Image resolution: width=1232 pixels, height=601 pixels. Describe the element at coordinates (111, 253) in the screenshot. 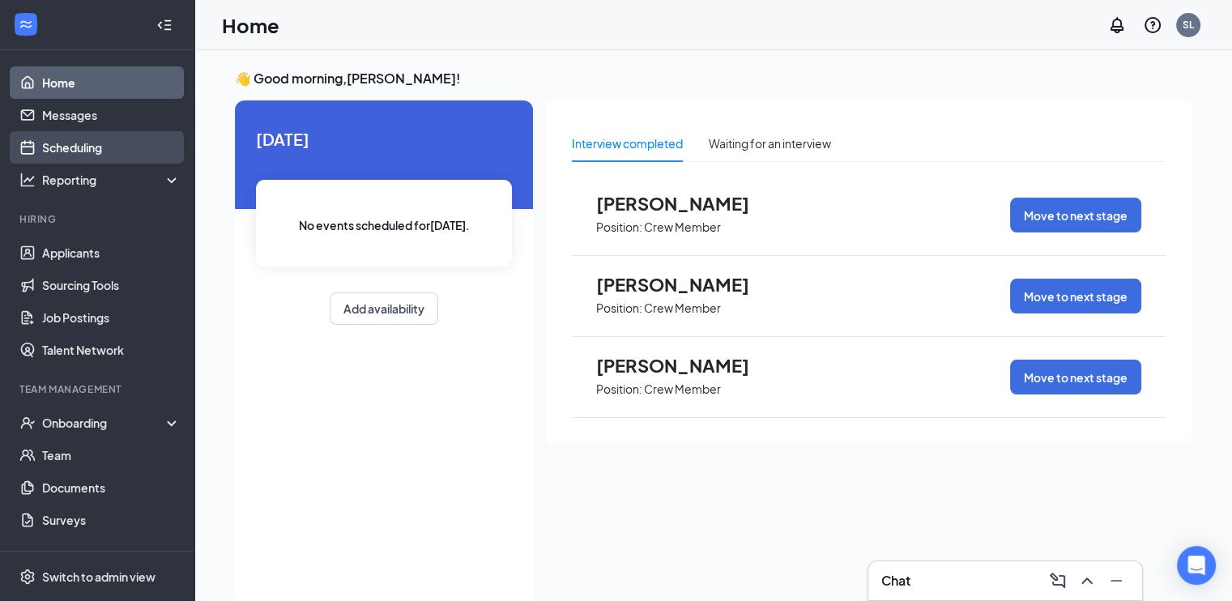

I see `a: Applicants` at that location.